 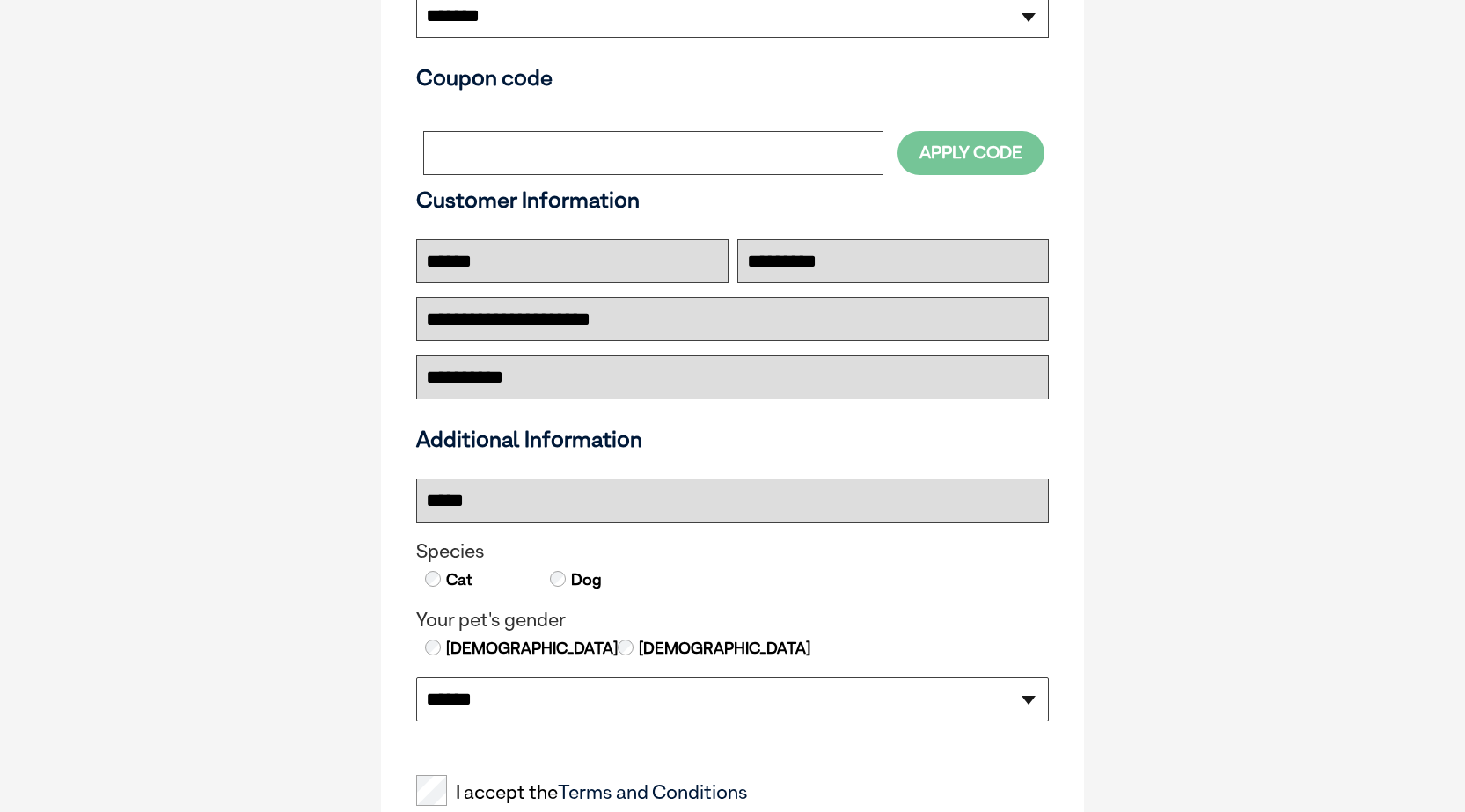 I want to click on h3: Additional Information, so click(x=732, y=439).